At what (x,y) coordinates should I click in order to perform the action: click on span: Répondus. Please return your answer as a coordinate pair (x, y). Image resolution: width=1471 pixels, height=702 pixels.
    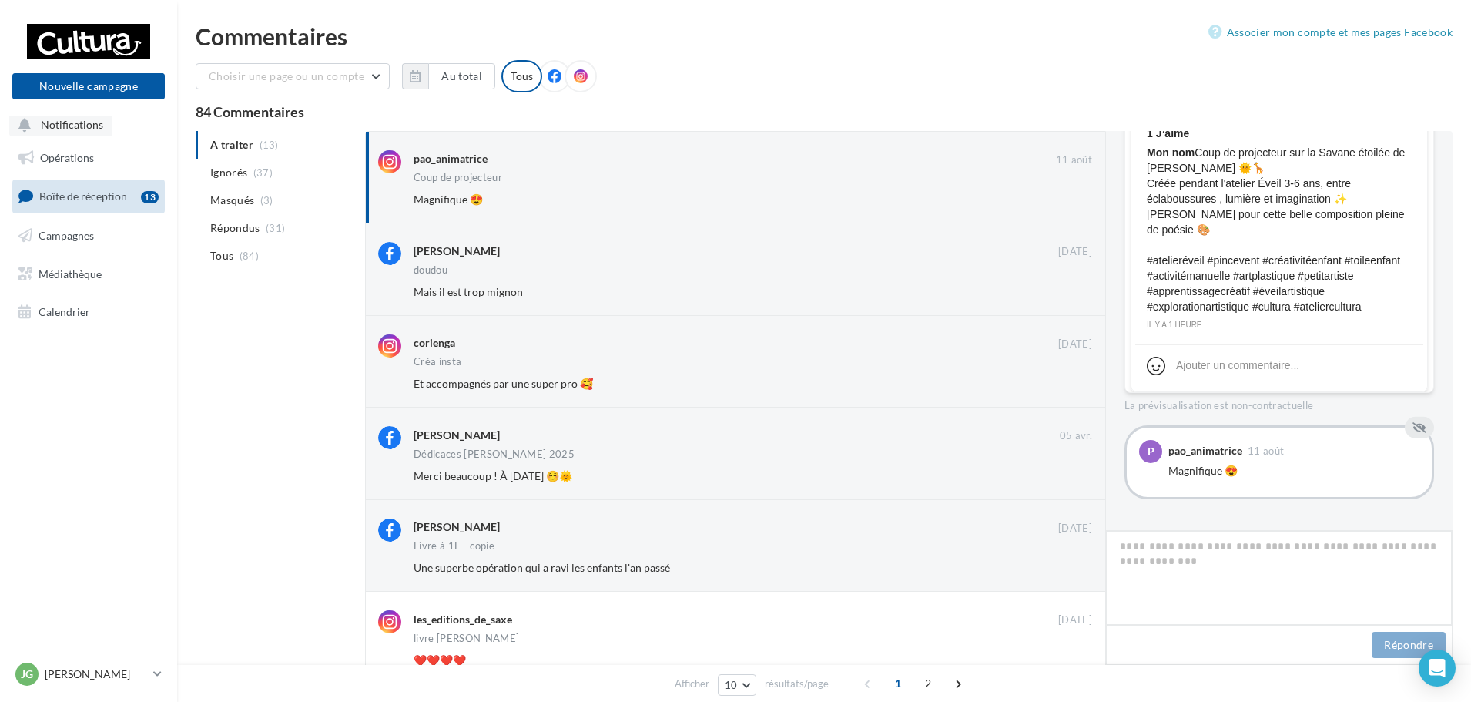
    Looking at the image, I should click on (235, 228).